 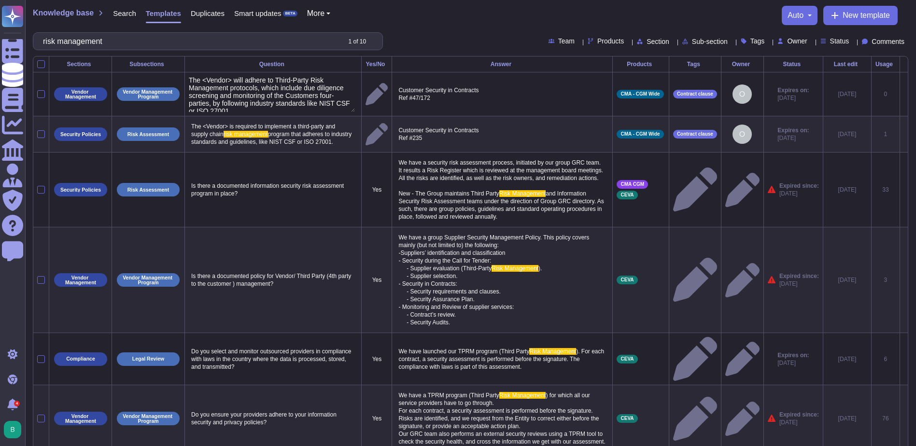 What do you see at coordinates (15, 430) in the screenshot?
I see `button: user` at bounding box center [15, 430].